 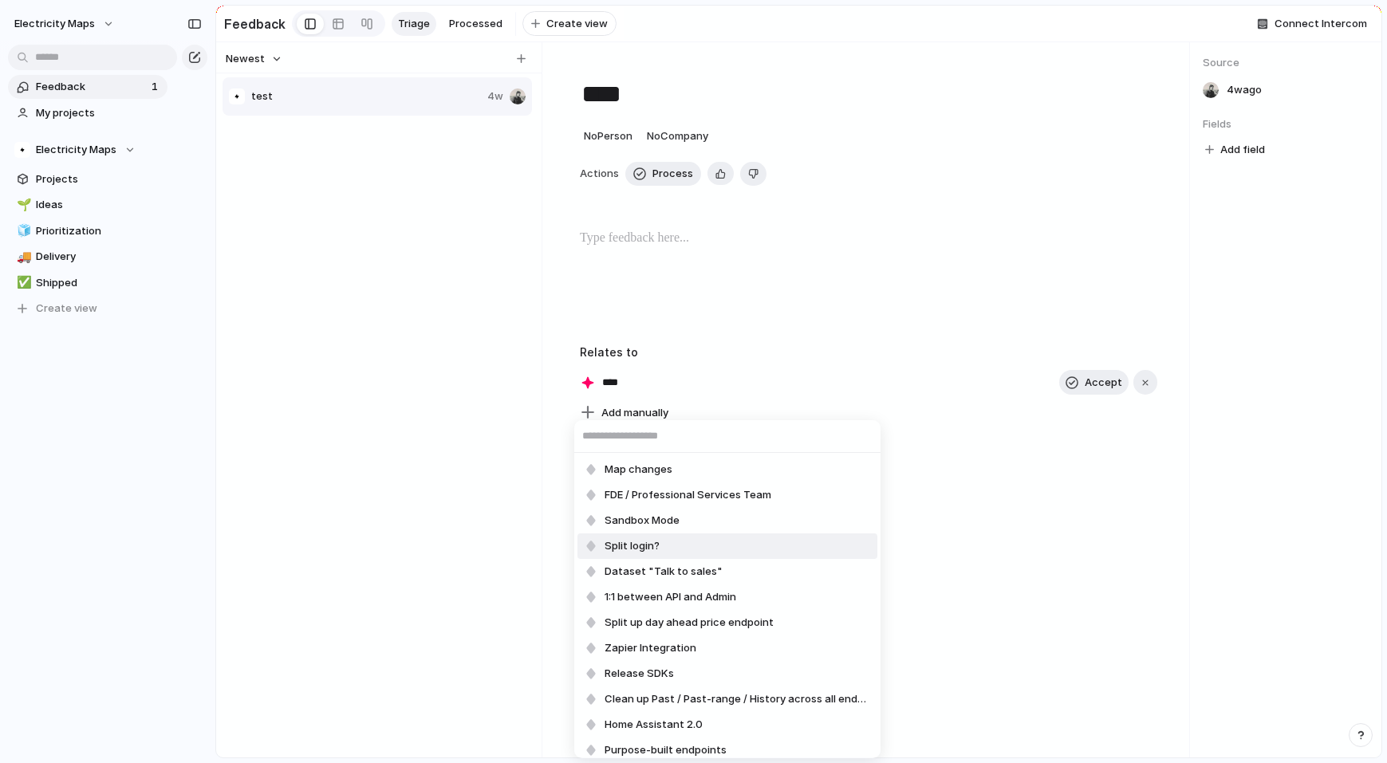 What do you see at coordinates (632, 546) in the screenshot?
I see `span: Split login?` at bounding box center [632, 546].